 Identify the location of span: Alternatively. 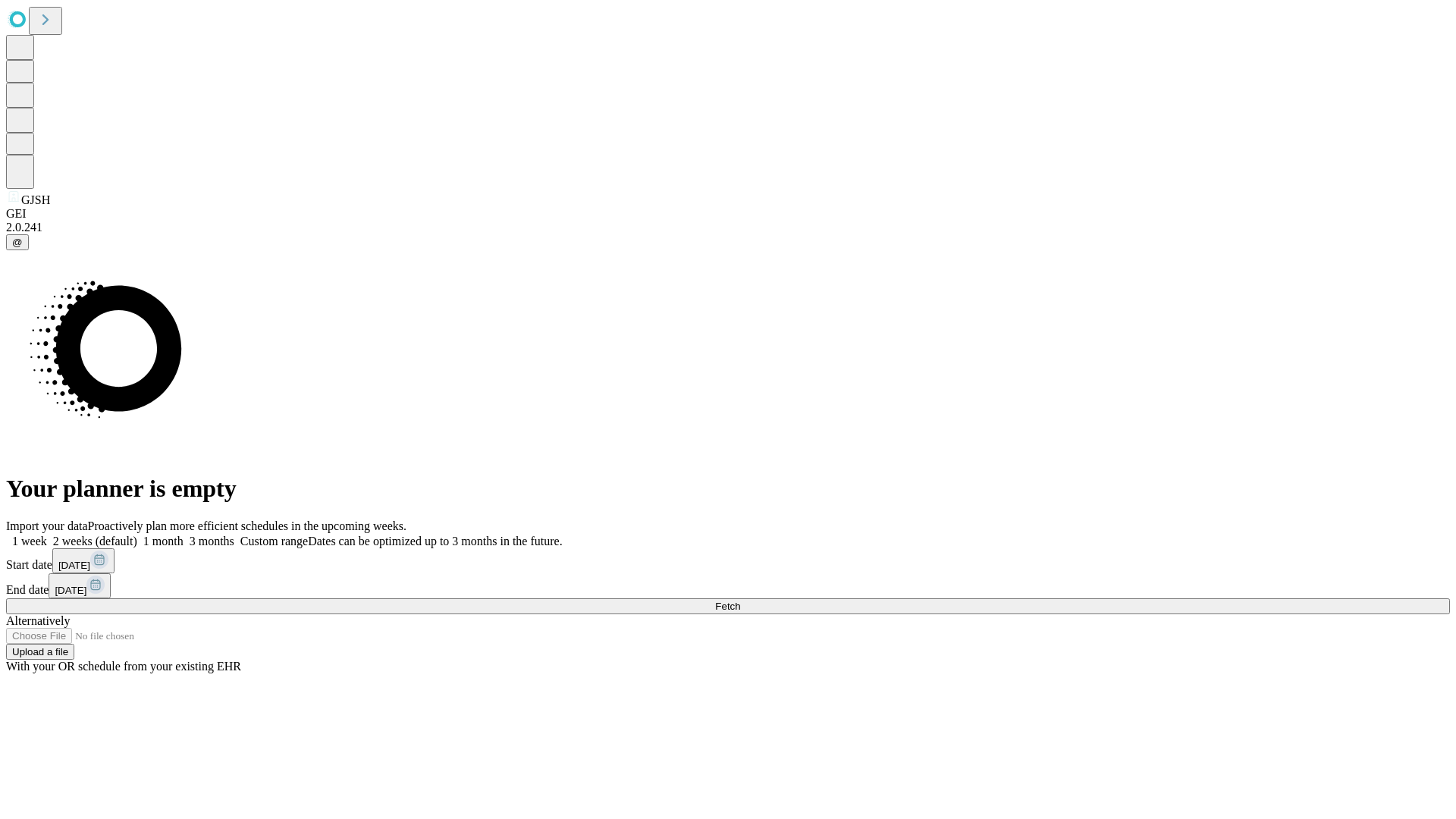
(38, 620).